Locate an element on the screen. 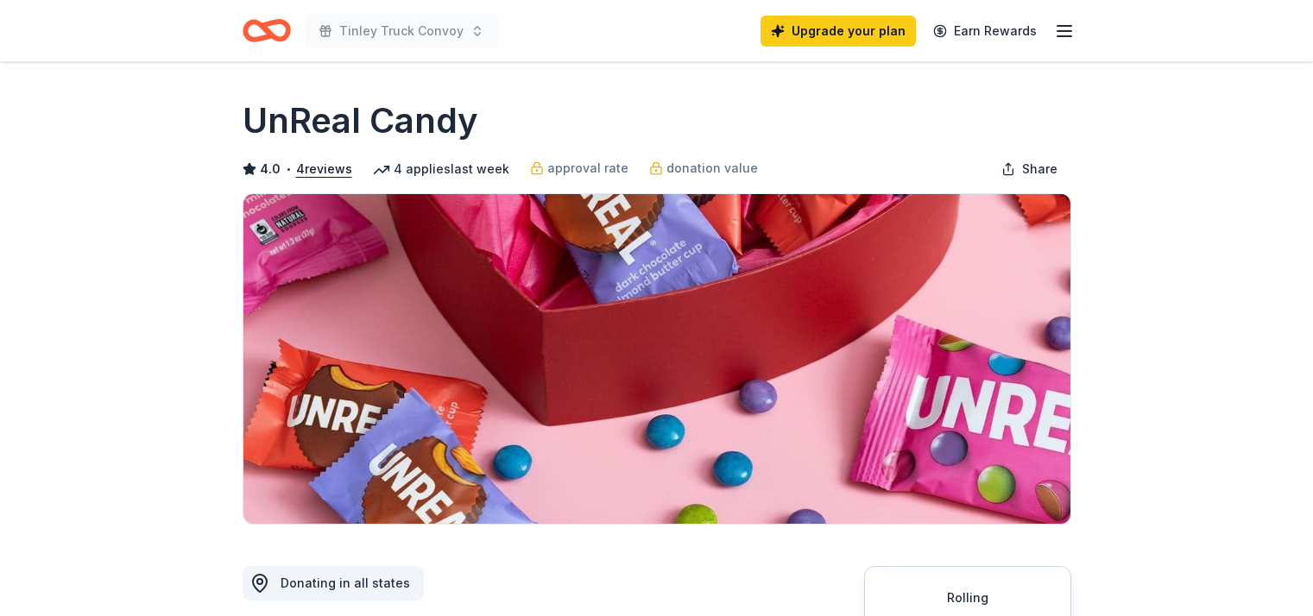  span: Tinley Truck Convoy is located at coordinates (401, 31).